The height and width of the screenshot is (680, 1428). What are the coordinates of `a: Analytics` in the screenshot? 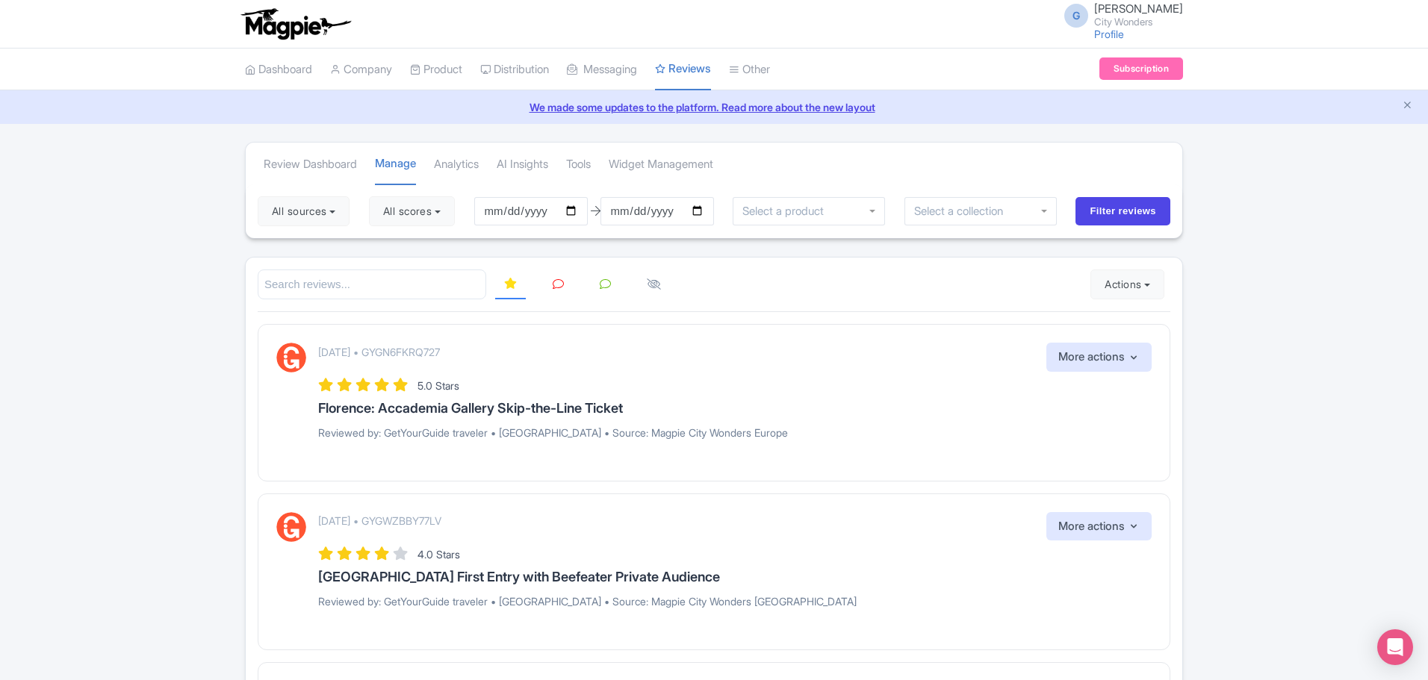 It's located at (456, 164).